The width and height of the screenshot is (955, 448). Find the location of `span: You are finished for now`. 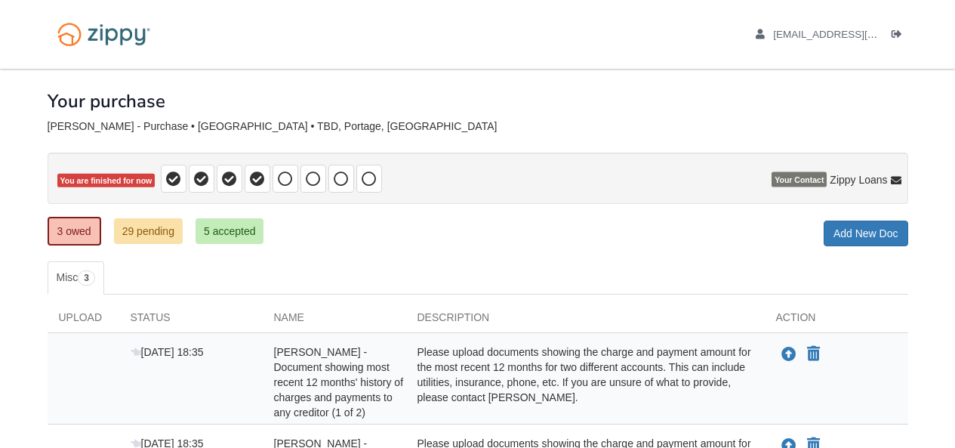

span: You are finished for now is located at coordinates (106, 180).